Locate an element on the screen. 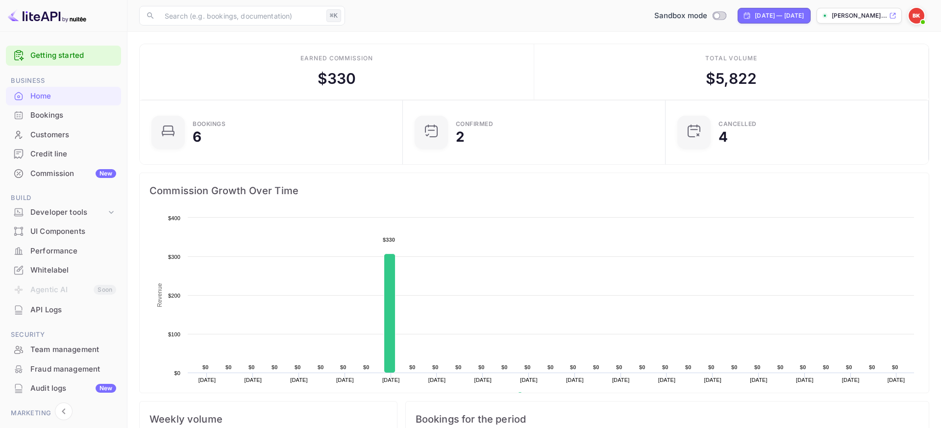 The width and height of the screenshot is (941, 428). a: UI Components is located at coordinates (63, 231).